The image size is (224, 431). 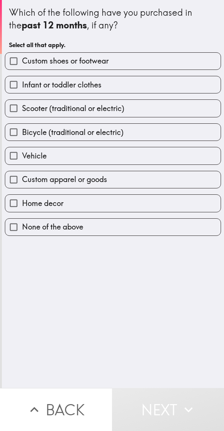 What do you see at coordinates (34, 156) in the screenshot?
I see `span: Vehicle` at bounding box center [34, 156].